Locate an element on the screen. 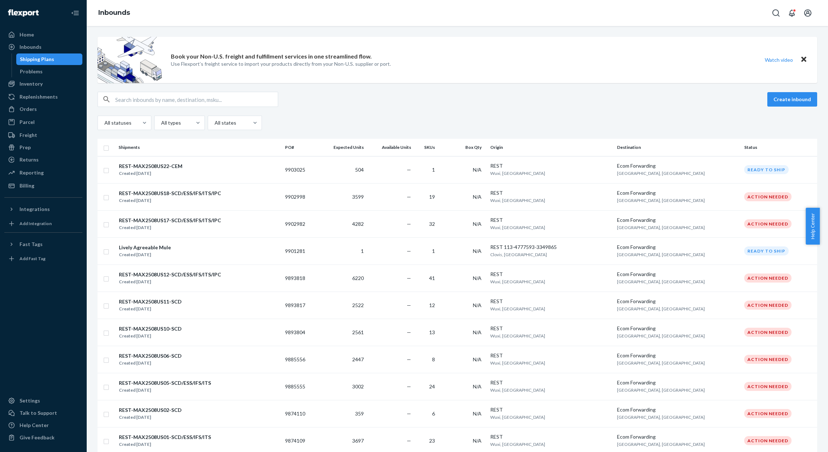  td: 9885556 is located at coordinates (300, 359).